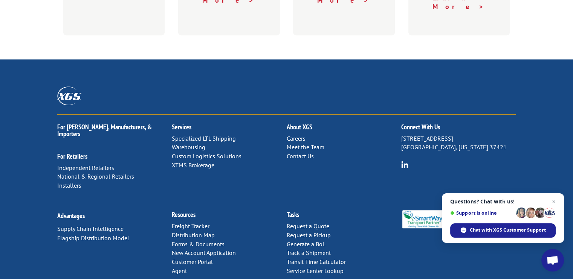  Describe the element at coordinates (191, 226) in the screenshot. I see `a: Freight Tracker` at that location.